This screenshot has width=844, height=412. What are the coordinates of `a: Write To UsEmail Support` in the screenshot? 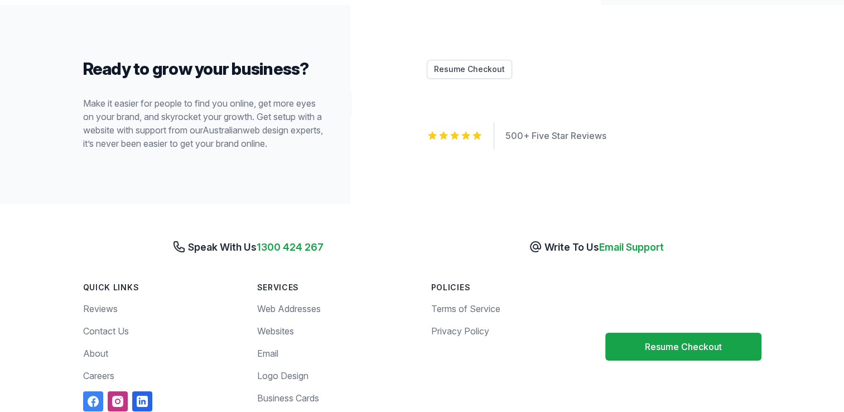 It's located at (596, 247).